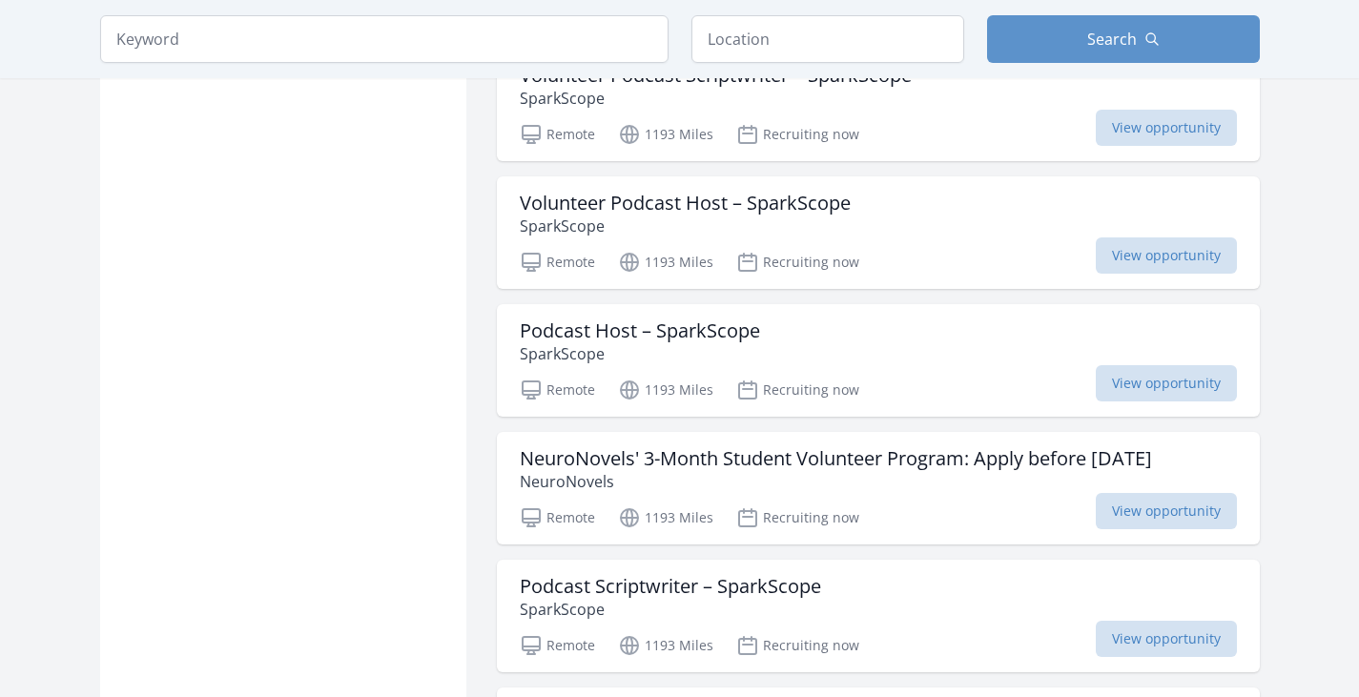 This screenshot has height=697, width=1359. I want to click on a: Volunteer Podcast Scriptwriter – SparkScope SparkScope Remote 1193 Miles Recruiting now View oppo..., so click(878, 105).